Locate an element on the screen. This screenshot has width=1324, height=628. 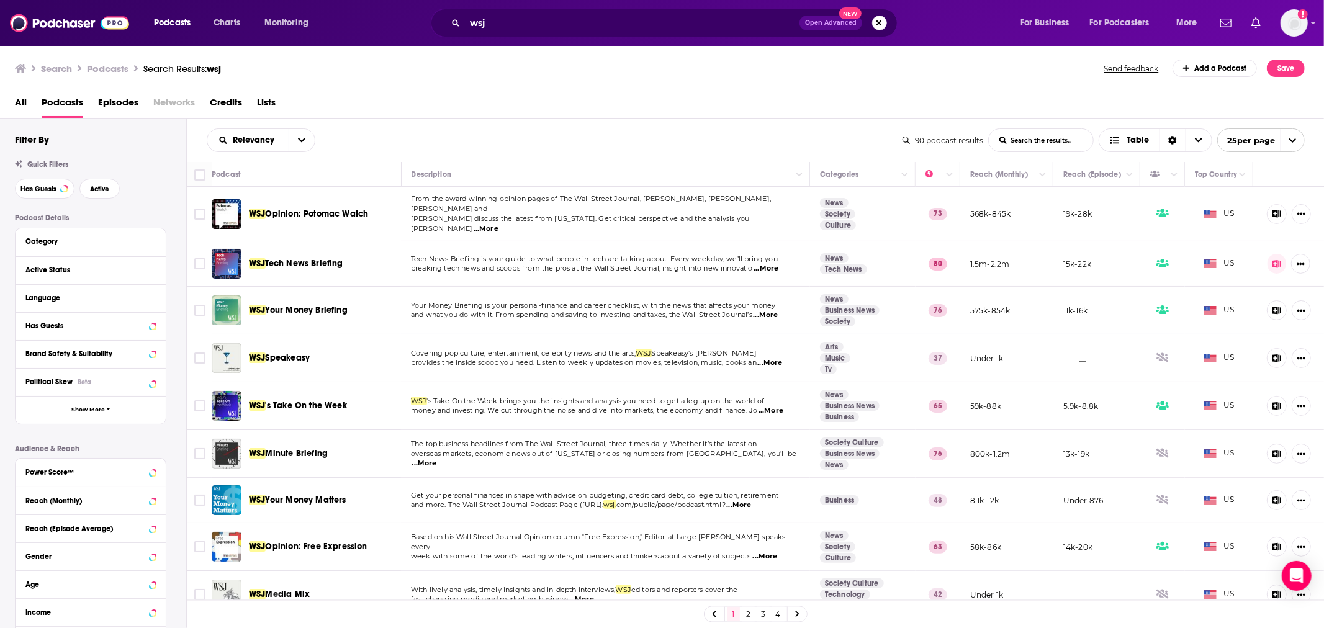
button: Show profile menu is located at coordinates (1294, 23).